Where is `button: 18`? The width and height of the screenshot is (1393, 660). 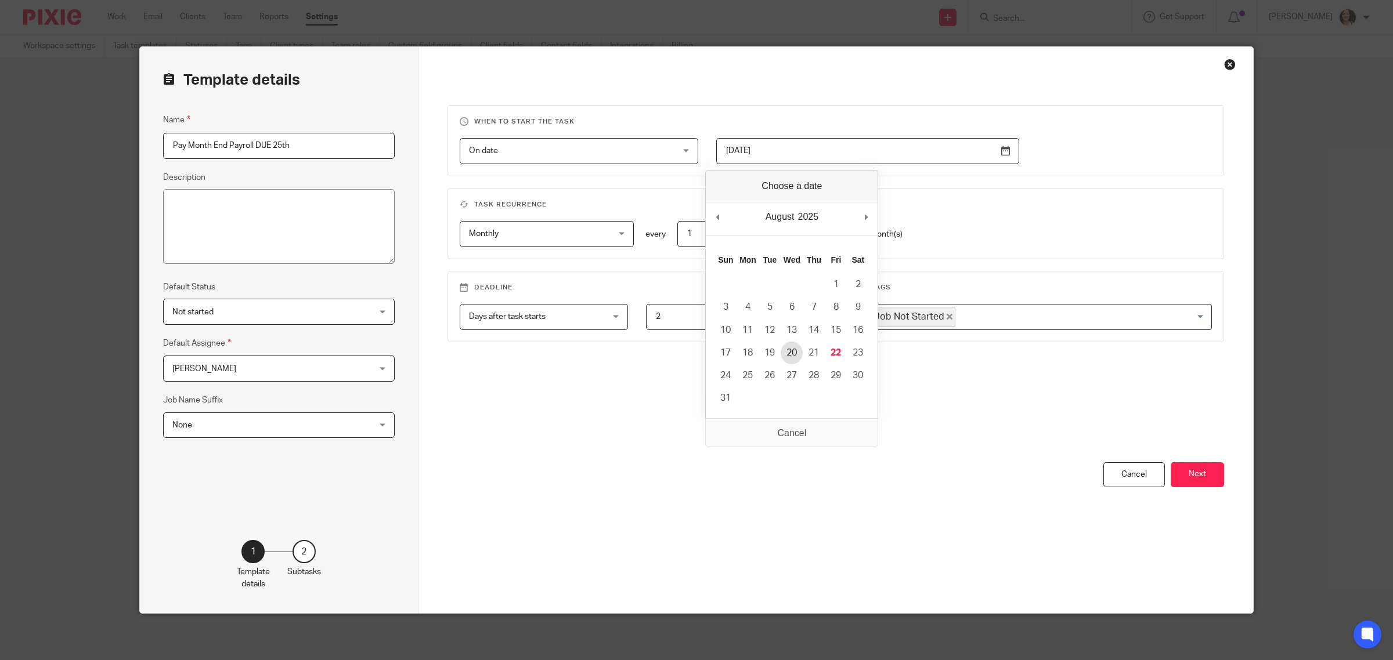 button: 18 is located at coordinates (747, 353).